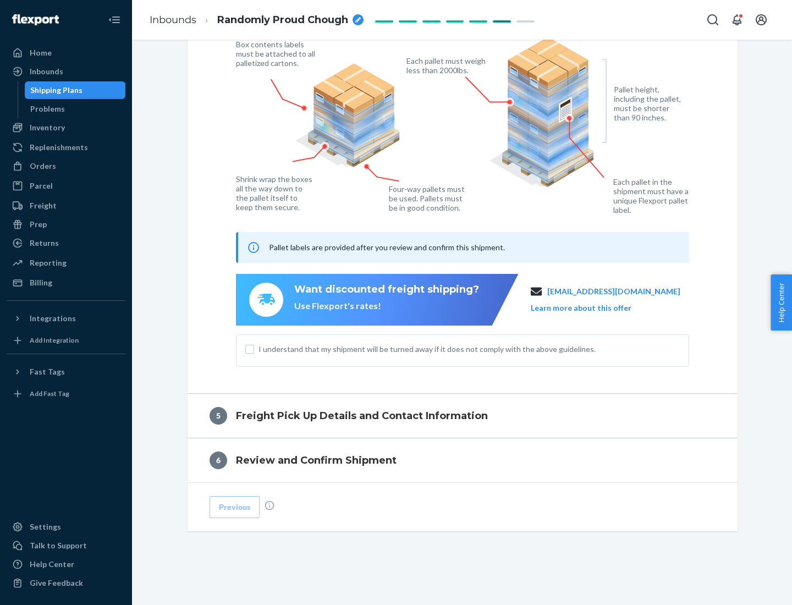 The height and width of the screenshot is (605, 792). I want to click on div: 5, so click(218, 416).